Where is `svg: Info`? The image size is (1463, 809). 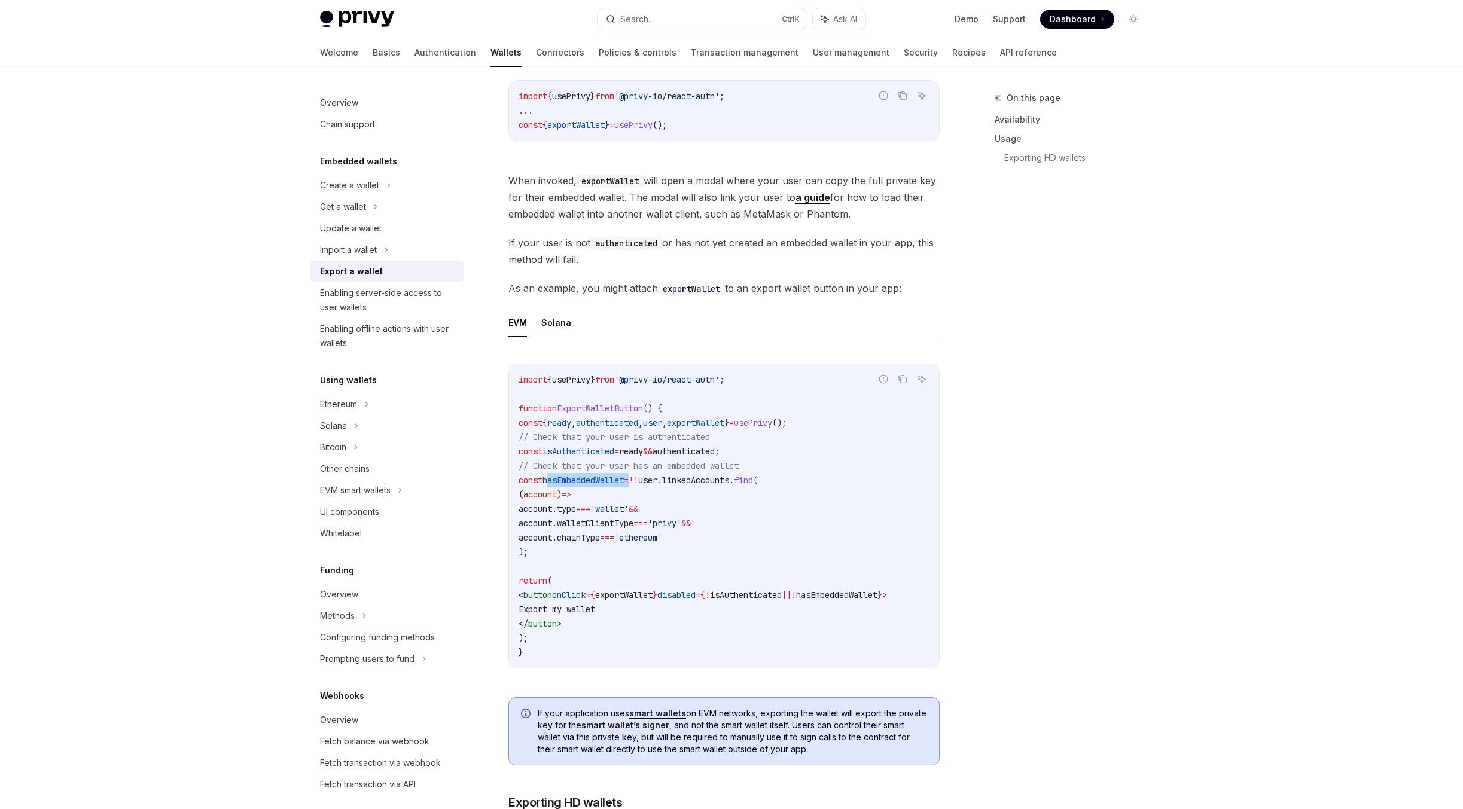 svg: Info is located at coordinates (527, 715).